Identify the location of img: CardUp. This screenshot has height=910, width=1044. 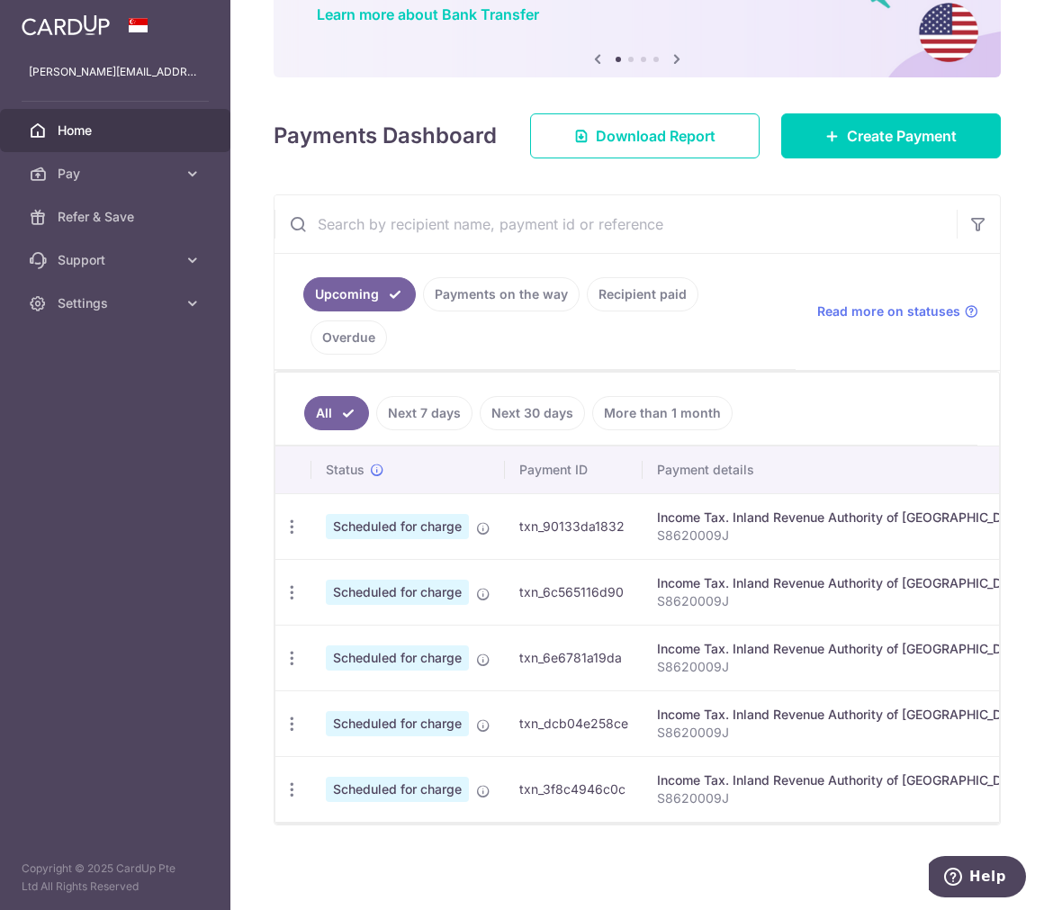
(66, 25).